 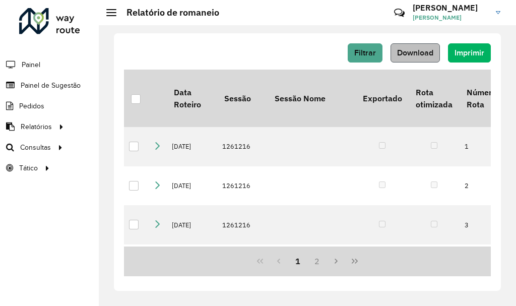 I want to click on span: Painel de Sugestão, so click(x=50, y=85).